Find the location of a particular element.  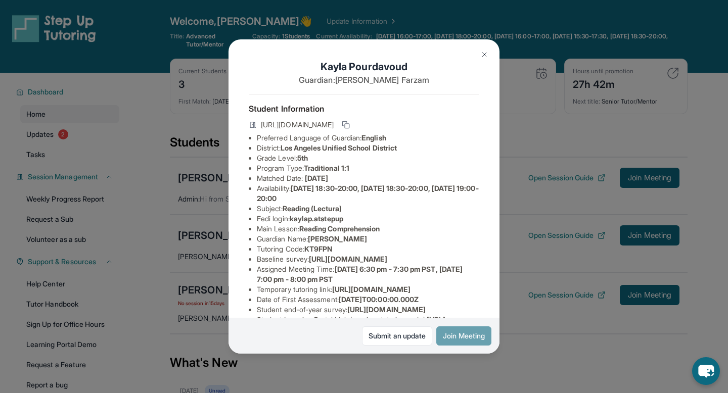

li: Assigned Meeting Time : is located at coordinates (368, 274).